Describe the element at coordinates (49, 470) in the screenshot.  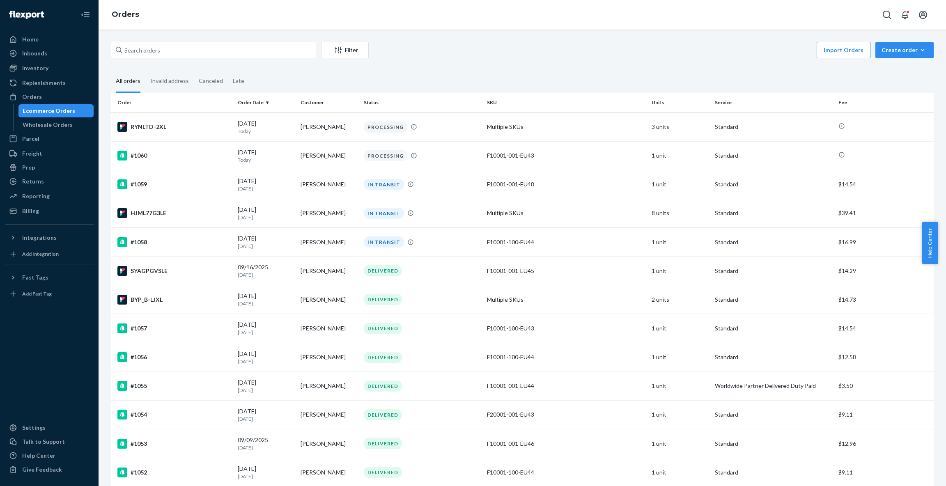
I see `button: Give Feedback` at that location.